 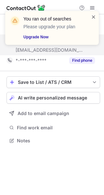 I want to click on div: Save to List / ATS / CRM, so click(x=53, y=82).